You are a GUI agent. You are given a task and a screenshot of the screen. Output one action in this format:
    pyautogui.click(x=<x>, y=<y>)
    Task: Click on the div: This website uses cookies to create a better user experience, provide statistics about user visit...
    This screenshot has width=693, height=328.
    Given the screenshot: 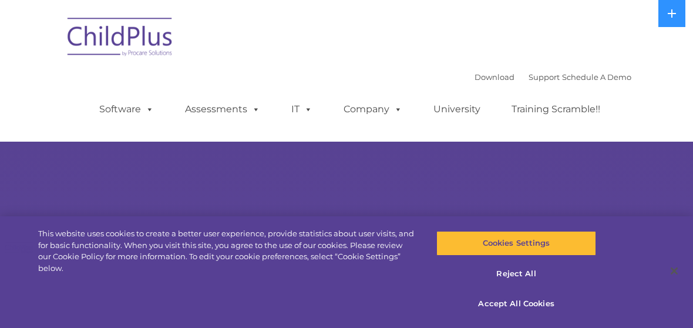 What is the action you would take?
    pyautogui.click(x=227, y=251)
    